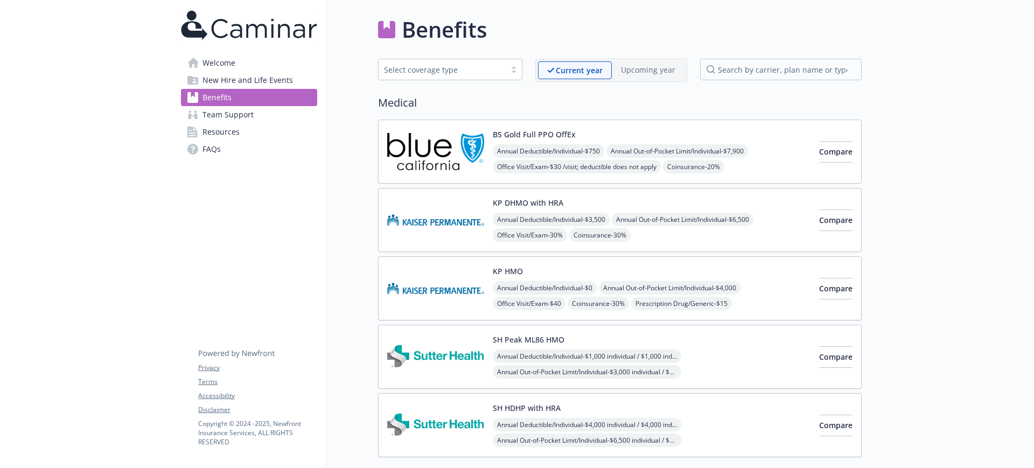 The image size is (1034, 468). I want to click on a: Benefits, so click(249, 98).